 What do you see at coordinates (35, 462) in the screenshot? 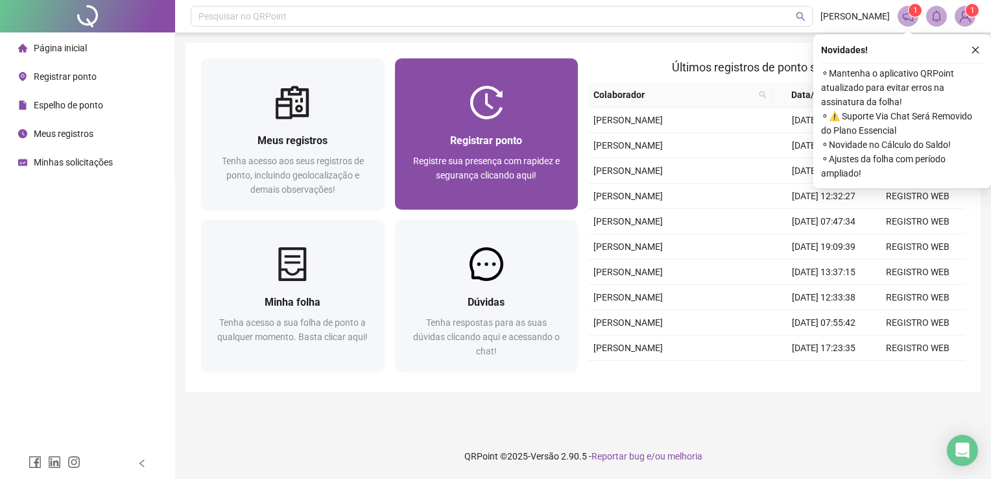
I see `span: facebook` at bounding box center [35, 462].